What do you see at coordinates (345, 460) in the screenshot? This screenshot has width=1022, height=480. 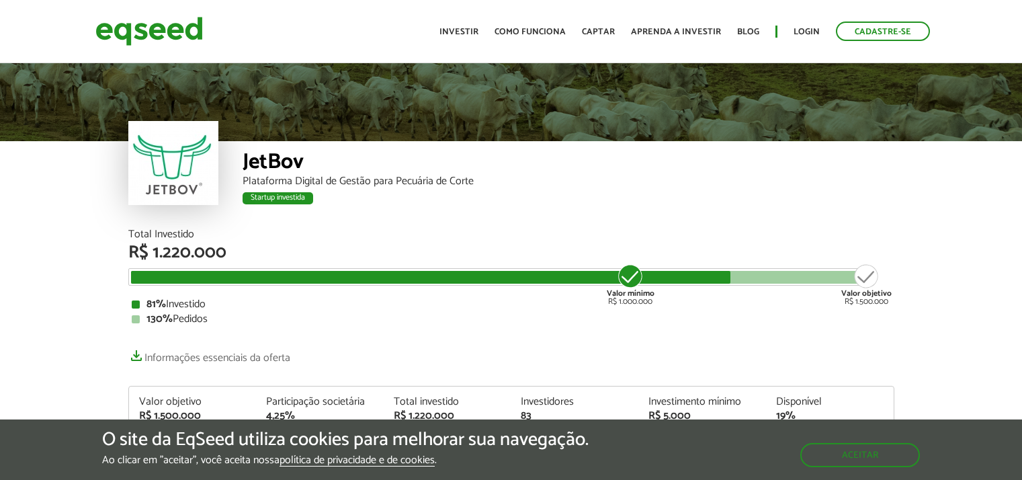 I see `p: Ao clicar em "aceitar", você aceita nossa .` at bounding box center [345, 460].